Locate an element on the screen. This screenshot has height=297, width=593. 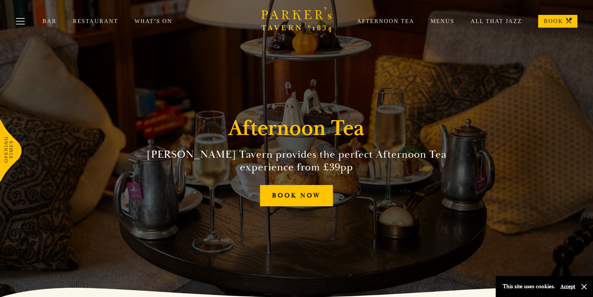
h1: Afternoon Tea is located at coordinates (297, 128).